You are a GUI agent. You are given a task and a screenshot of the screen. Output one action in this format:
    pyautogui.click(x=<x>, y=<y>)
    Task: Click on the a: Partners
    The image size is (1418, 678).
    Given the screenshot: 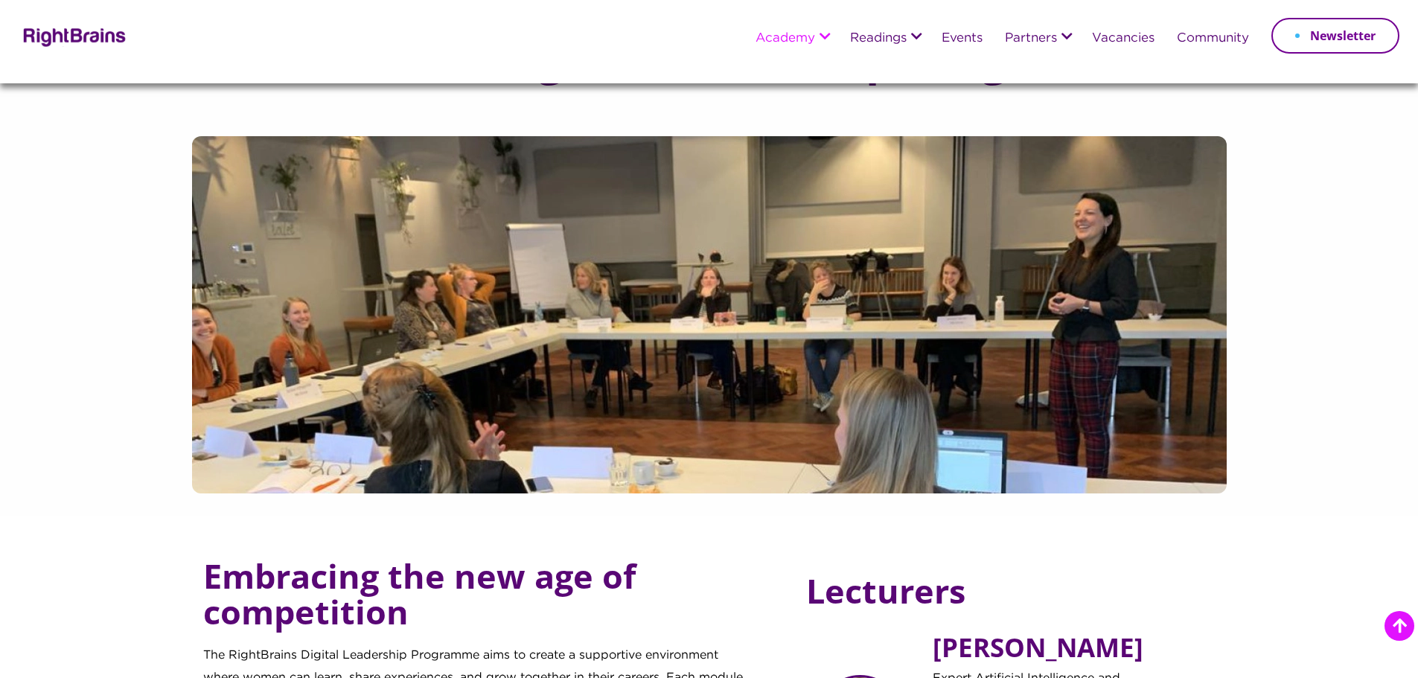 What is the action you would take?
    pyautogui.click(x=1031, y=39)
    